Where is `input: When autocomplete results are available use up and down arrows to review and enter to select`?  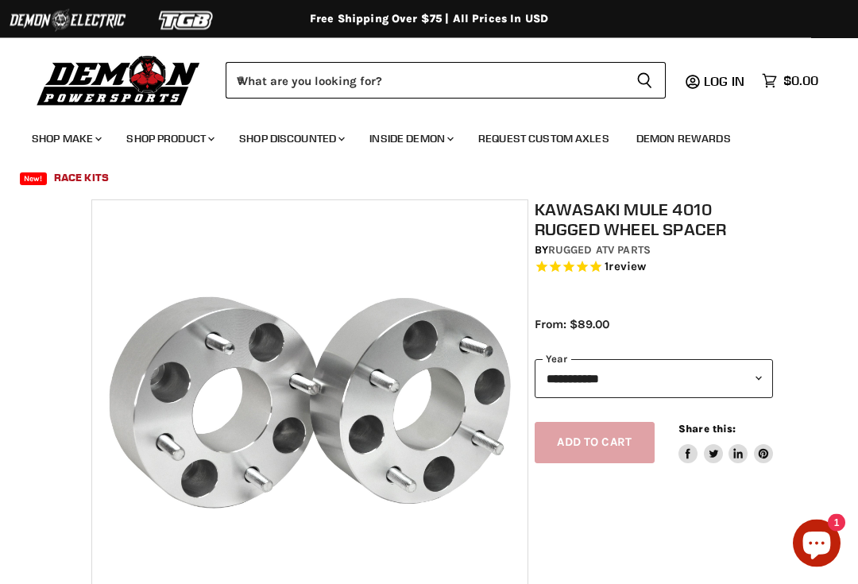 input: When autocomplete results are available use up and down arrows to review and enter to select is located at coordinates (424, 80).